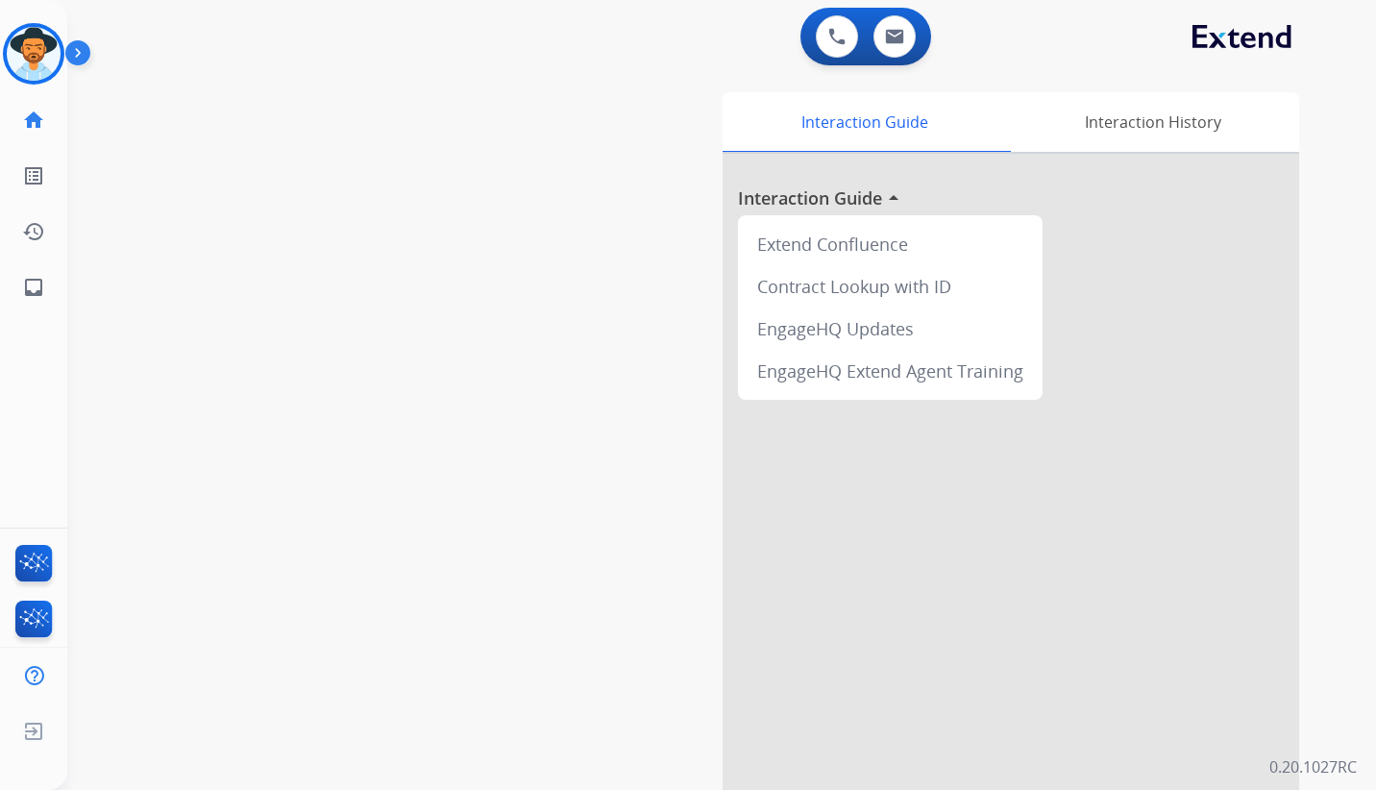  I want to click on div: EngageHQ Updates, so click(890, 329).